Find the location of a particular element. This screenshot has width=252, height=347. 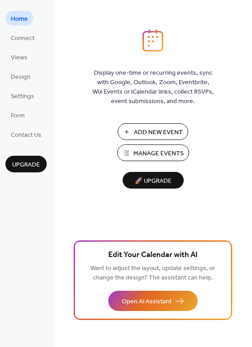

a: Views is located at coordinates (19, 57).